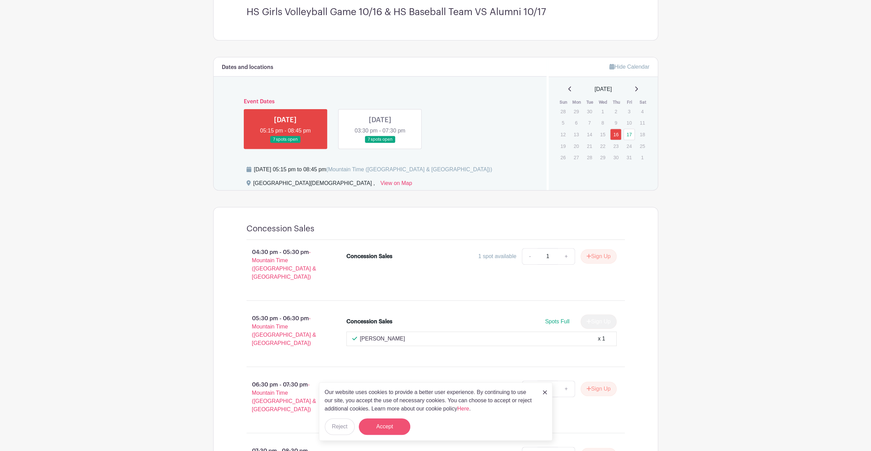 The height and width of the screenshot is (451, 871). What do you see at coordinates (616, 102) in the screenshot?
I see `th: Thu` at bounding box center [616, 102].